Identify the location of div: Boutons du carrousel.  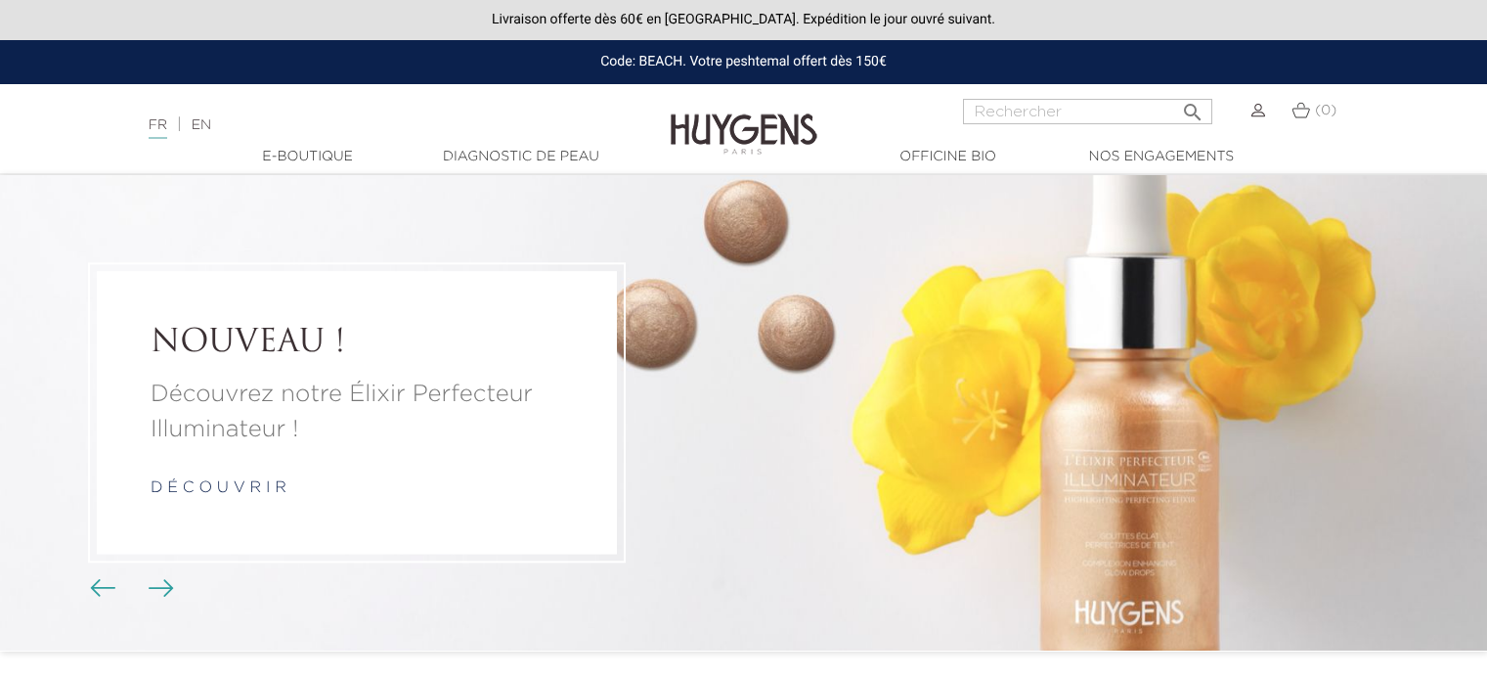
(129, 589).